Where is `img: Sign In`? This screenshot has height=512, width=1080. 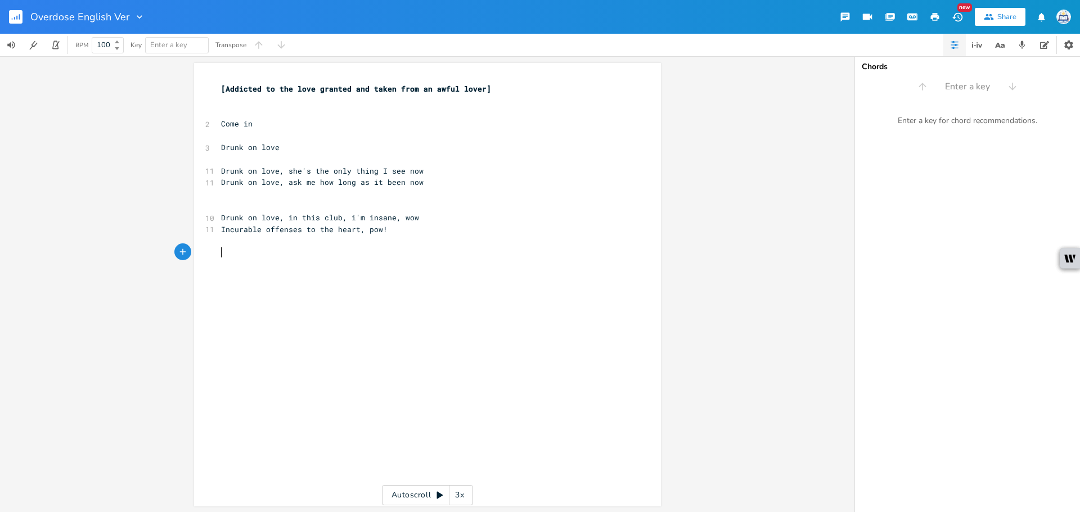
img: Sign In is located at coordinates (1063, 17).